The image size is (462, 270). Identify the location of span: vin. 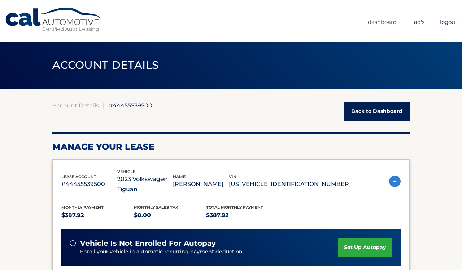
(233, 176).